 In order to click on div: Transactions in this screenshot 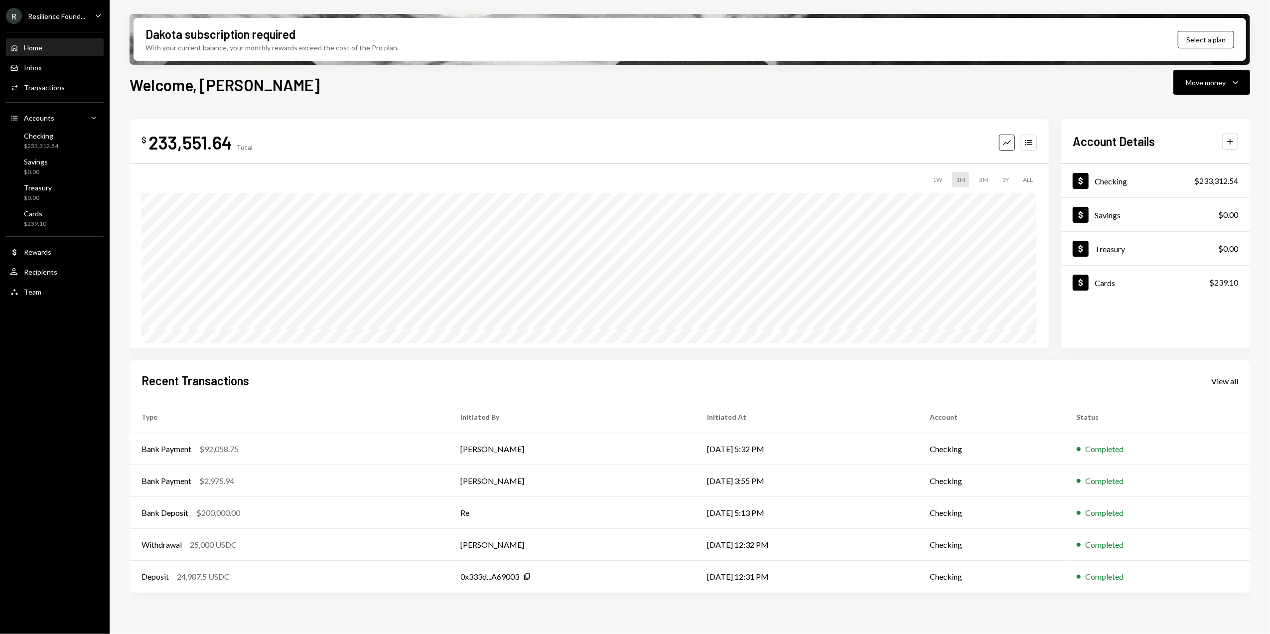, I will do `click(44, 87)`.